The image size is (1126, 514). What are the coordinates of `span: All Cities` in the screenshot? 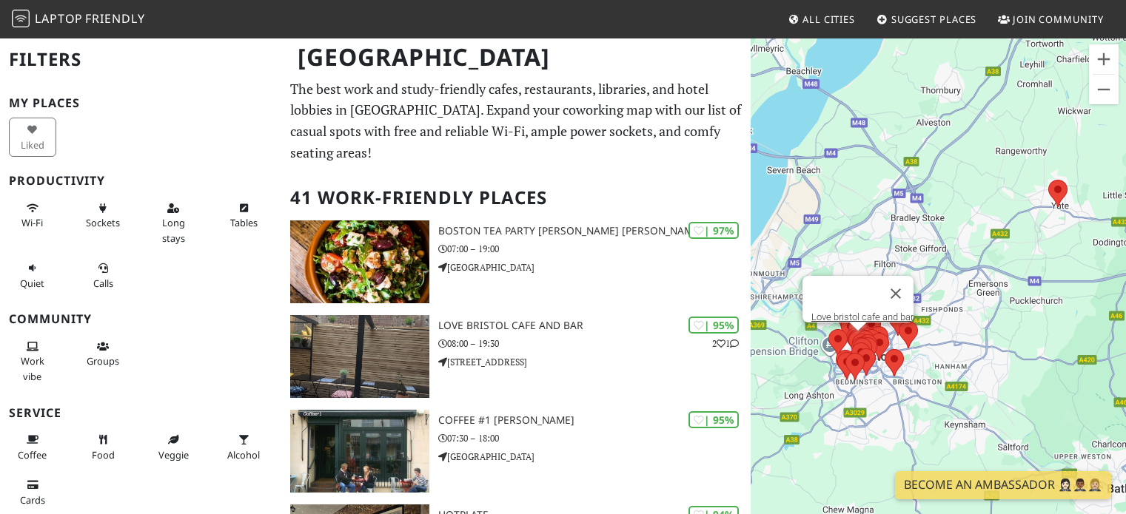 It's located at (828, 19).